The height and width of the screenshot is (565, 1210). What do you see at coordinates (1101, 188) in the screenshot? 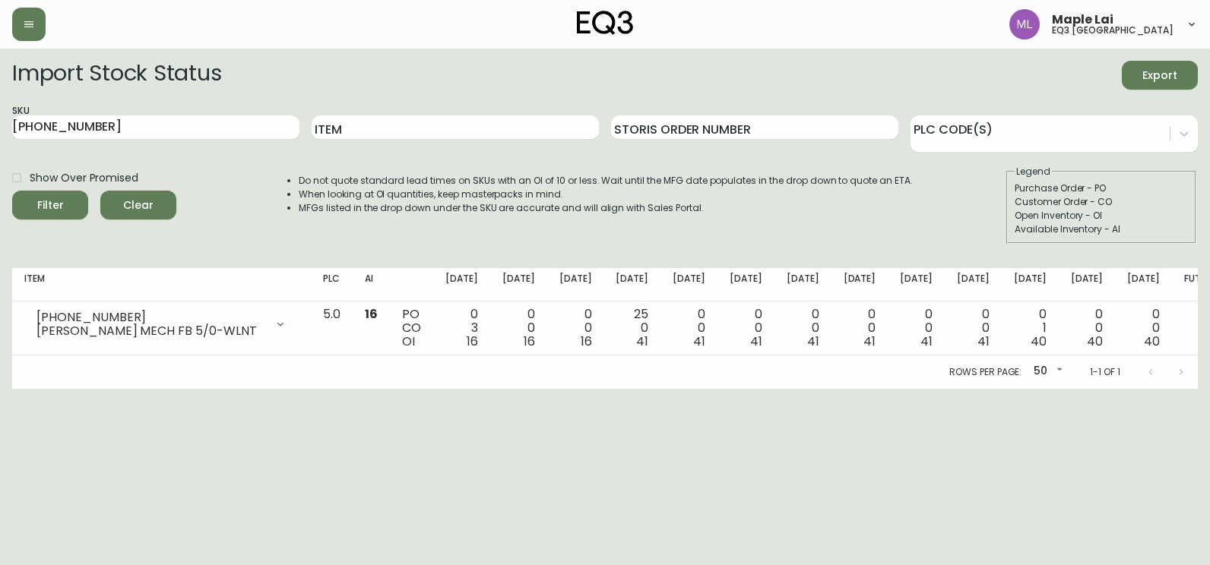
I see `div: Purchase Order - PO` at bounding box center [1101, 188].